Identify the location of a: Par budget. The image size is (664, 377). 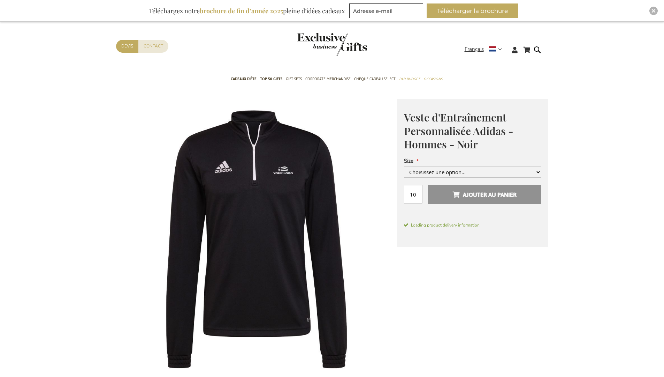
(410, 79).